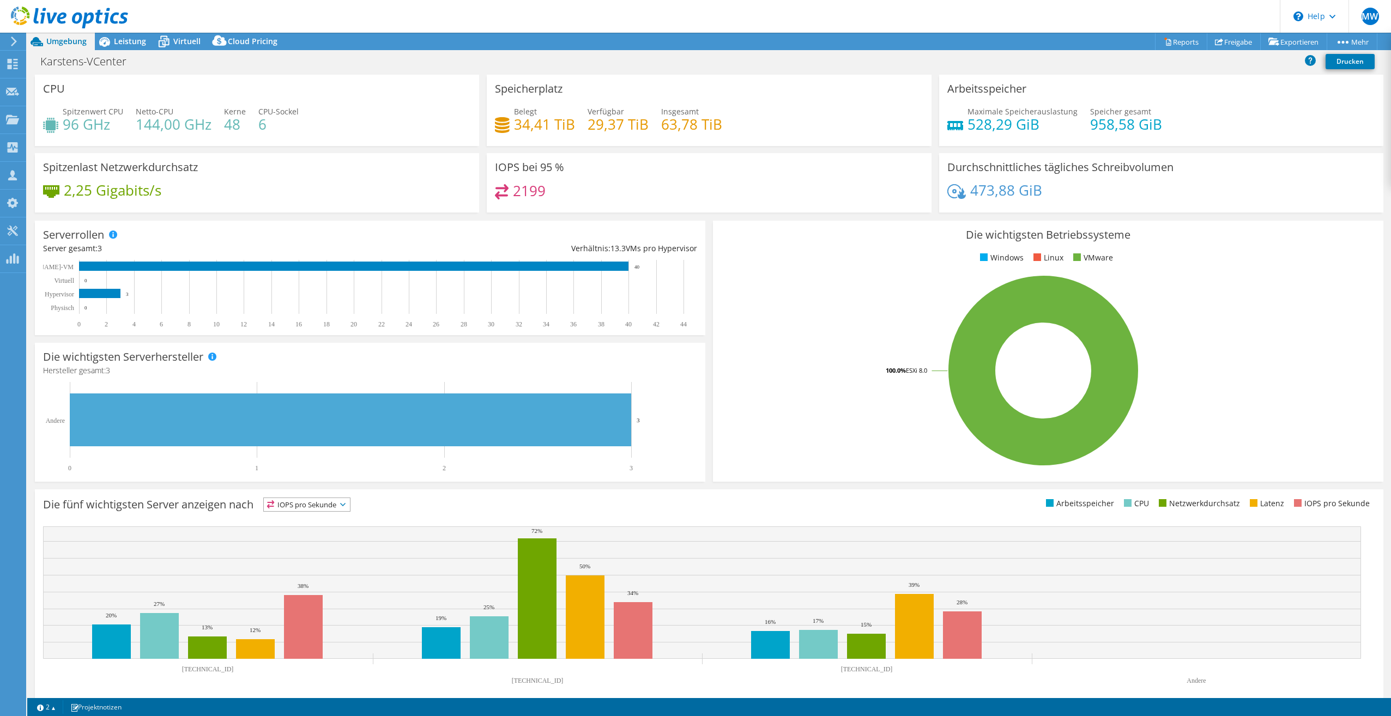 Image resolution: width=1391 pixels, height=716 pixels. Describe the element at coordinates (585, 566) in the screenshot. I see `text: 50%` at that location.